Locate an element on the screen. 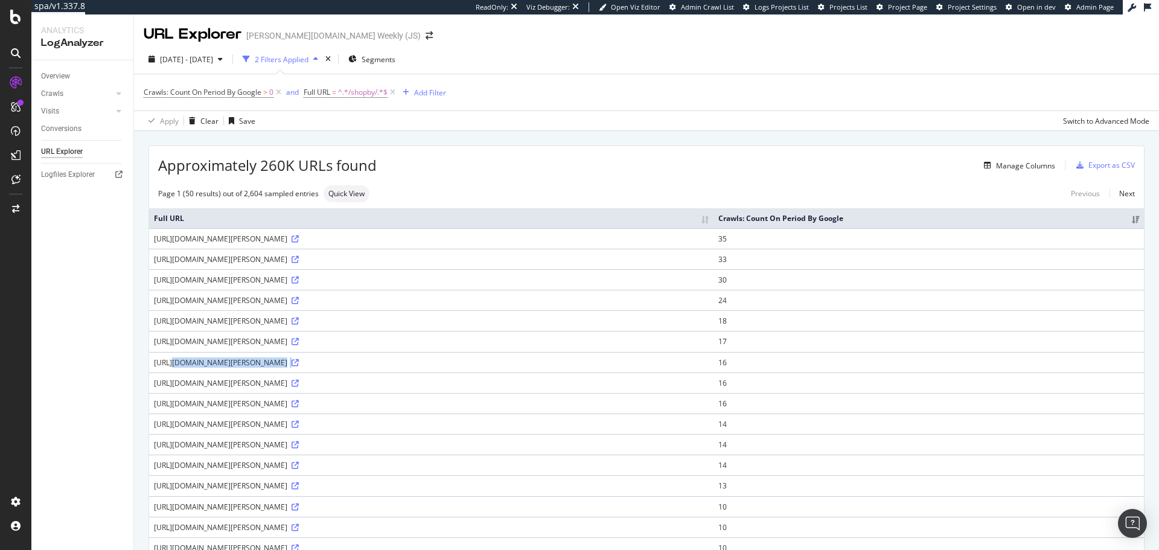 The height and width of the screenshot is (550, 1159). div: Clear is located at coordinates (209, 121).